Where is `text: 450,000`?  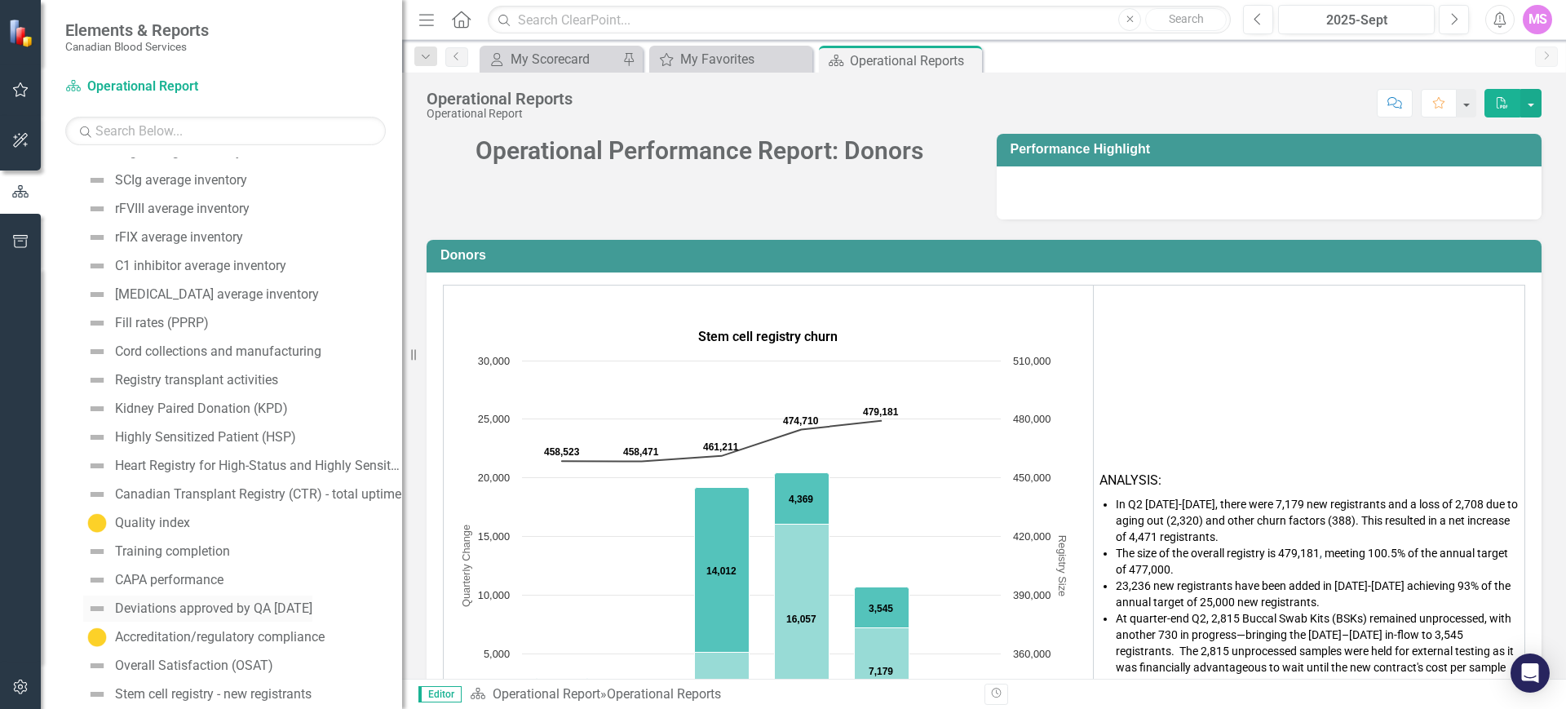 text: 450,000 is located at coordinates (1031, 477).